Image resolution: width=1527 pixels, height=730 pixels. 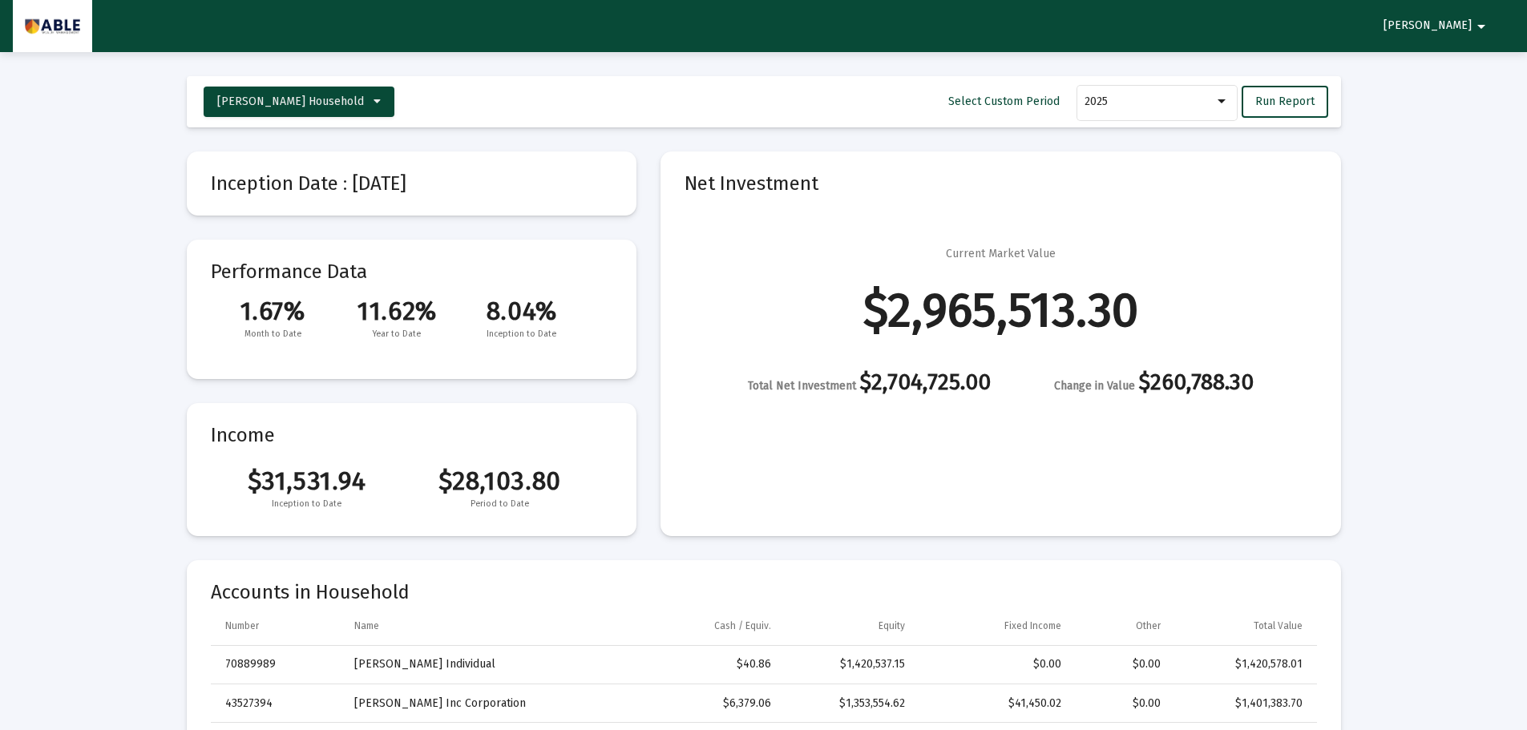 I want to click on td: Column Equity, so click(x=849, y=626).